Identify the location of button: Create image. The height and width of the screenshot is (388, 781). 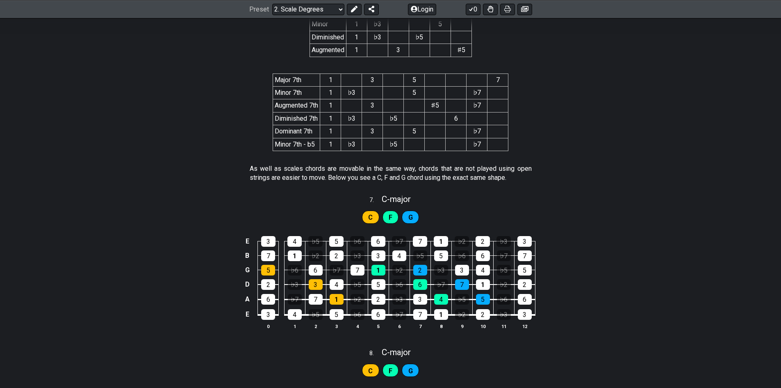
(525, 9).